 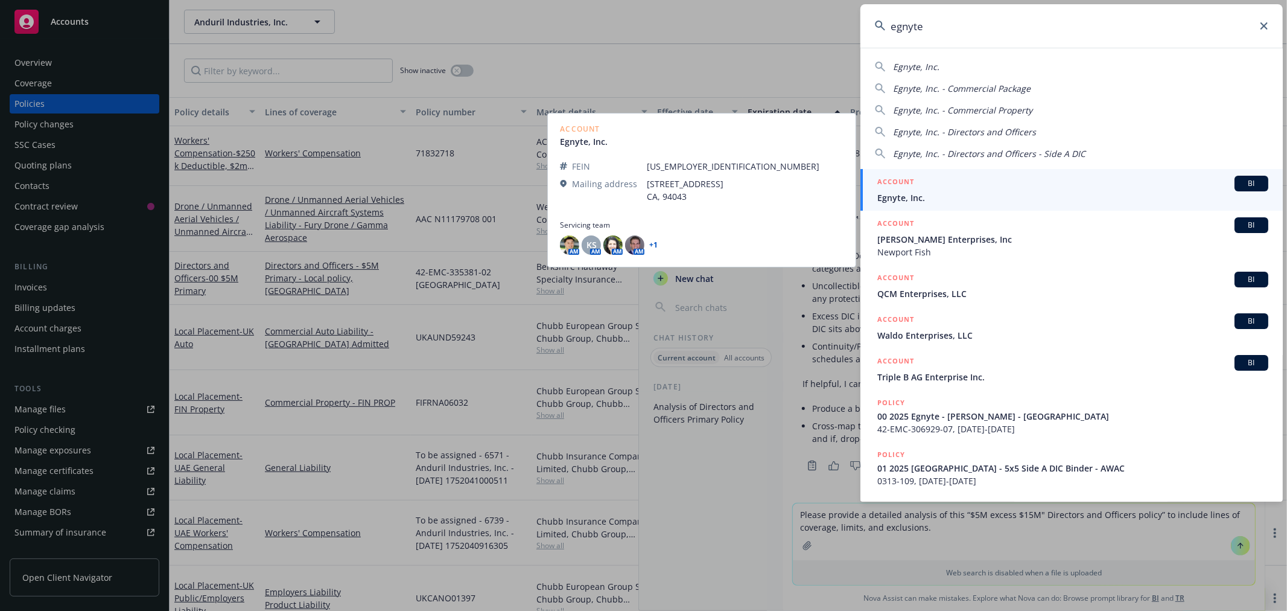 I want to click on a: ACCOUNTBIQCM Enterprises, LLC, so click(x=1072, y=285).